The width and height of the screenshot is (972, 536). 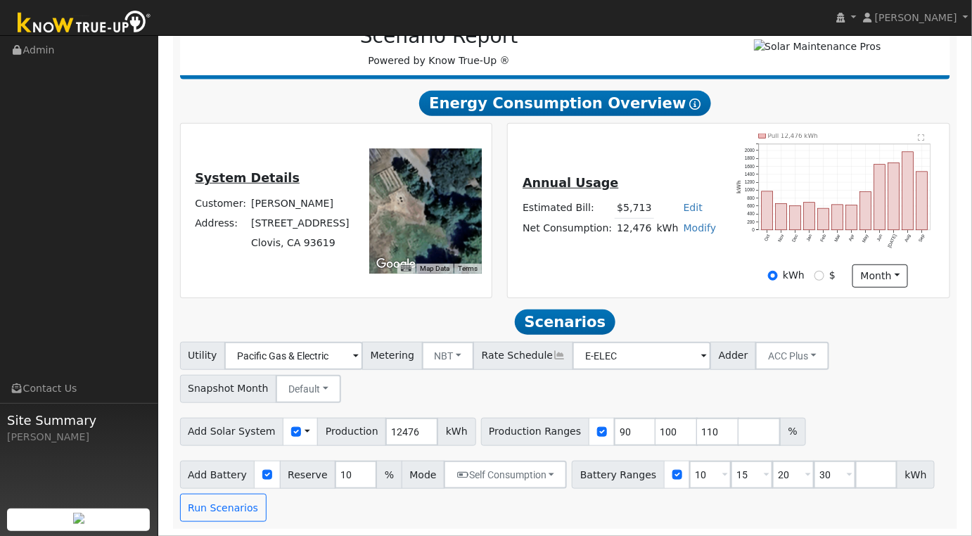 What do you see at coordinates (754, 229) in the screenshot?
I see `text: 0` at bounding box center [754, 229].